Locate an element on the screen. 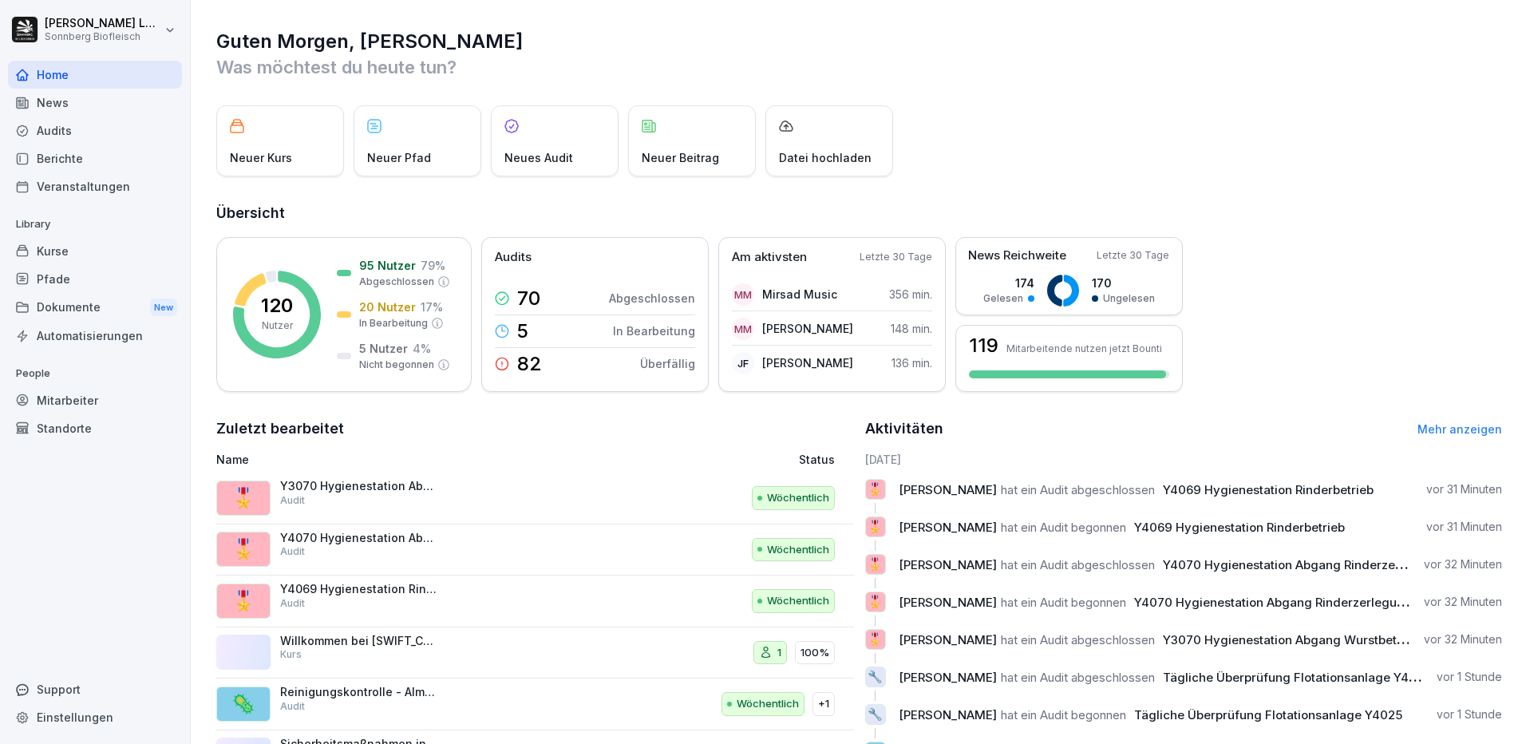 The image size is (1526, 744). p: Kurs is located at coordinates (290, 654).